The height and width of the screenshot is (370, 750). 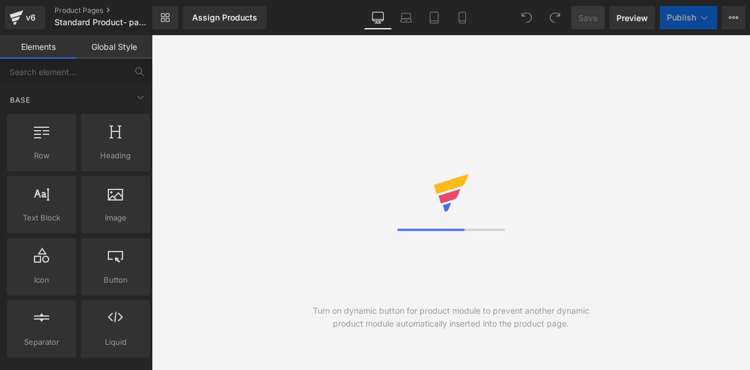 What do you see at coordinates (462, 18) in the screenshot?
I see `a: Mobile` at bounding box center [462, 18].